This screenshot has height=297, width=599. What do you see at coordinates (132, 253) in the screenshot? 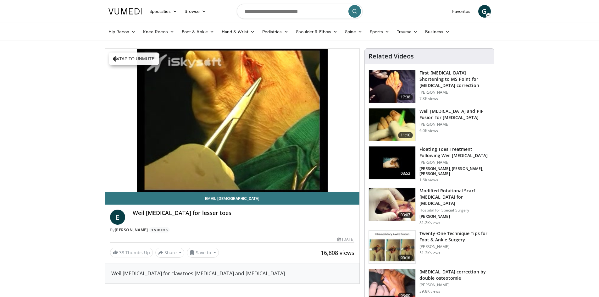
I see `a: 38 Thumbs Up` at bounding box center [132, 253].